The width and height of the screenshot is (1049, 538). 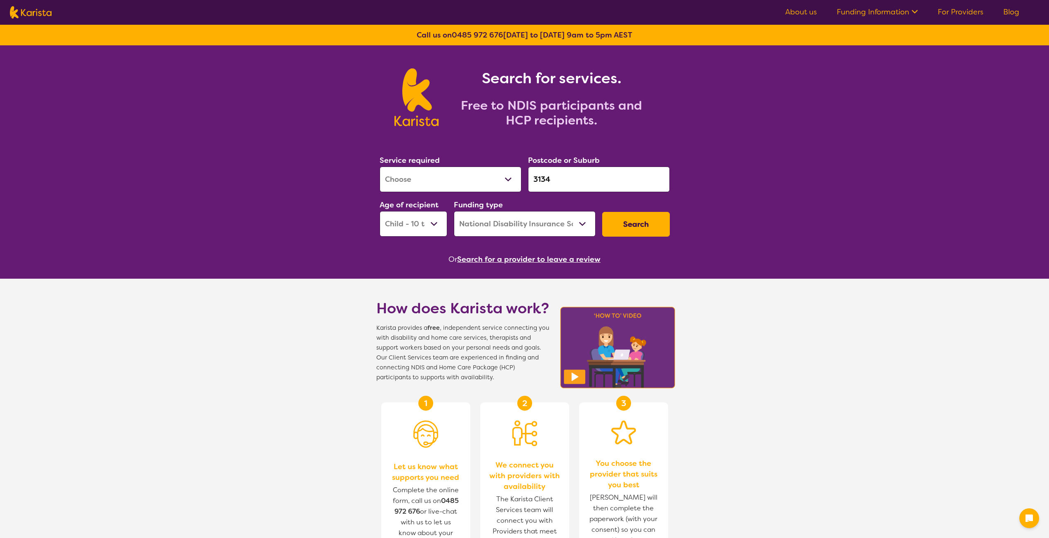 What do you see at coordinates (552, 113) in the screenshot?
I see `h2: Free to NDIS participants and HCP recipients.` at bounding box center [552, 113].